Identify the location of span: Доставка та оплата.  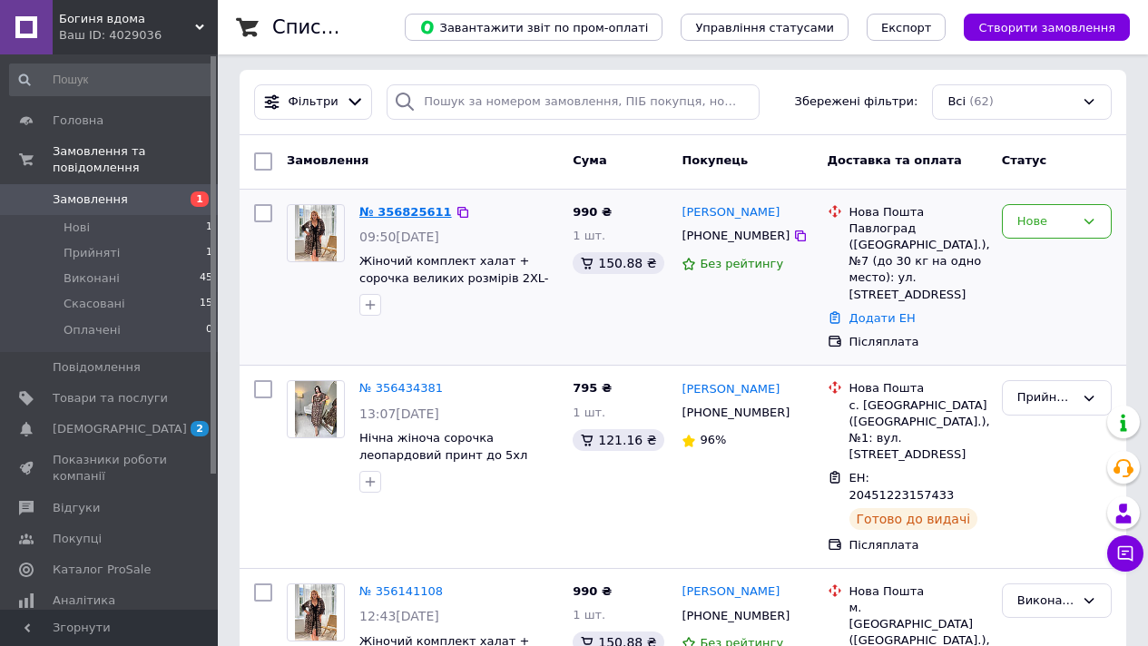
(895, 160).